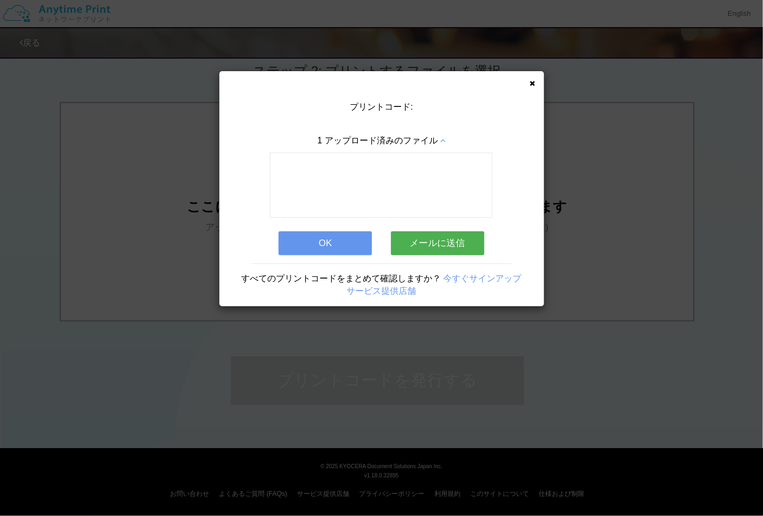 The height and width of the screenshot is (516, 763). What do you see at coordinates (341, 278) in the screenshot?
I see `span: すべてのプリントコードをまとめて確認しますか？` at bounding box center [341, 278].